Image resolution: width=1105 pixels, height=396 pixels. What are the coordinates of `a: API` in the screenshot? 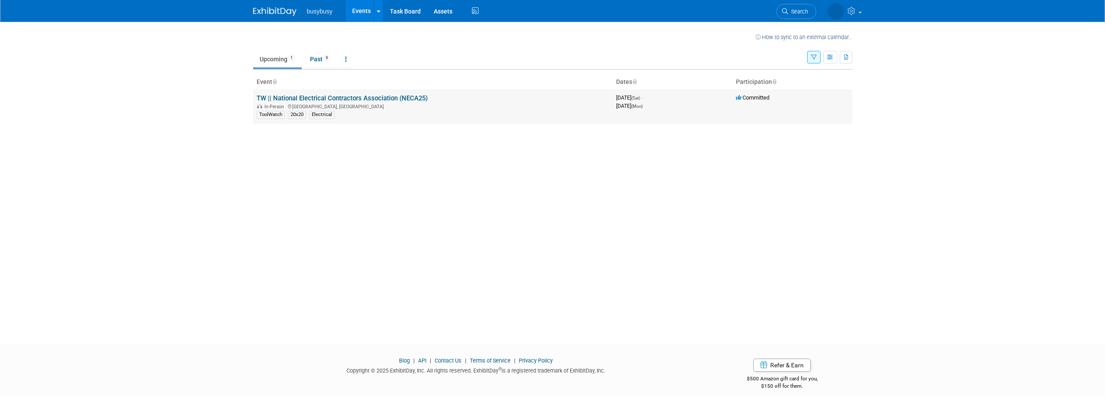 It's located at (422, 360).